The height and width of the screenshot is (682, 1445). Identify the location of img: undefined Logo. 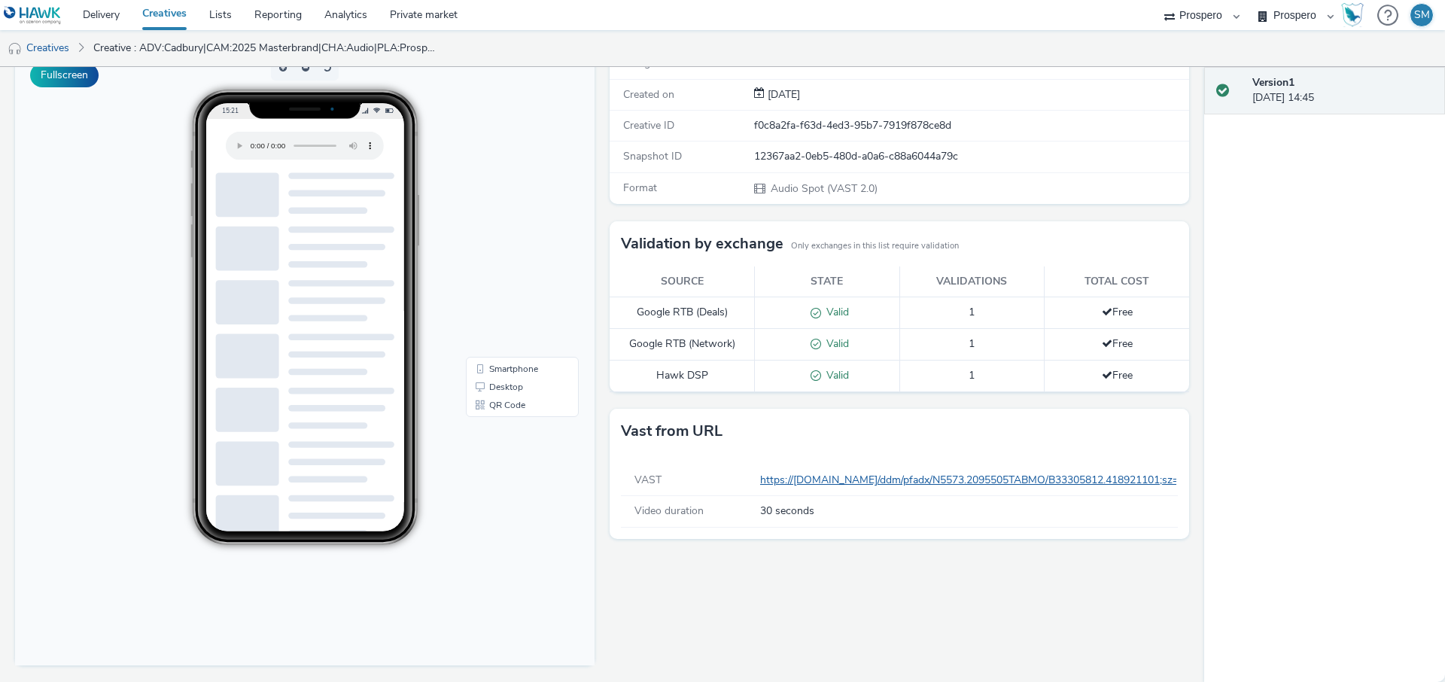
(32, 15).